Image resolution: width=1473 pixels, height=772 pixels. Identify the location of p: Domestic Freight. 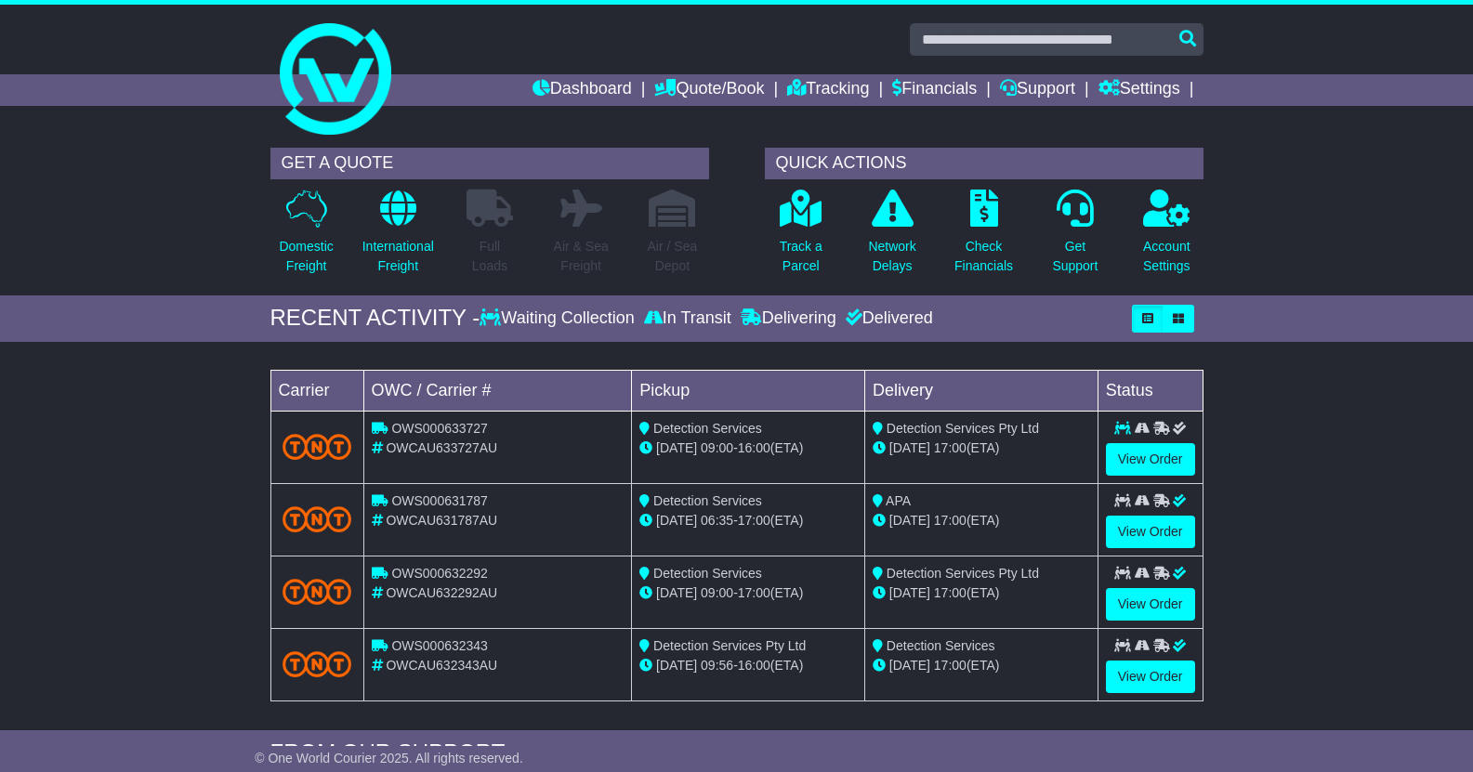
(306, 256).